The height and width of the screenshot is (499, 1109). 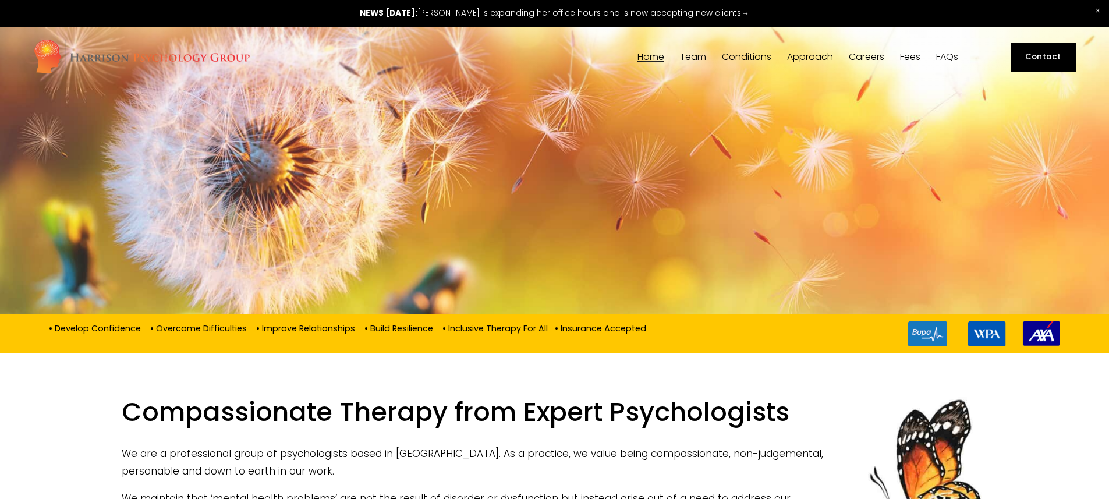 I want to click on a: FAQs, so click(x=947, y=57).